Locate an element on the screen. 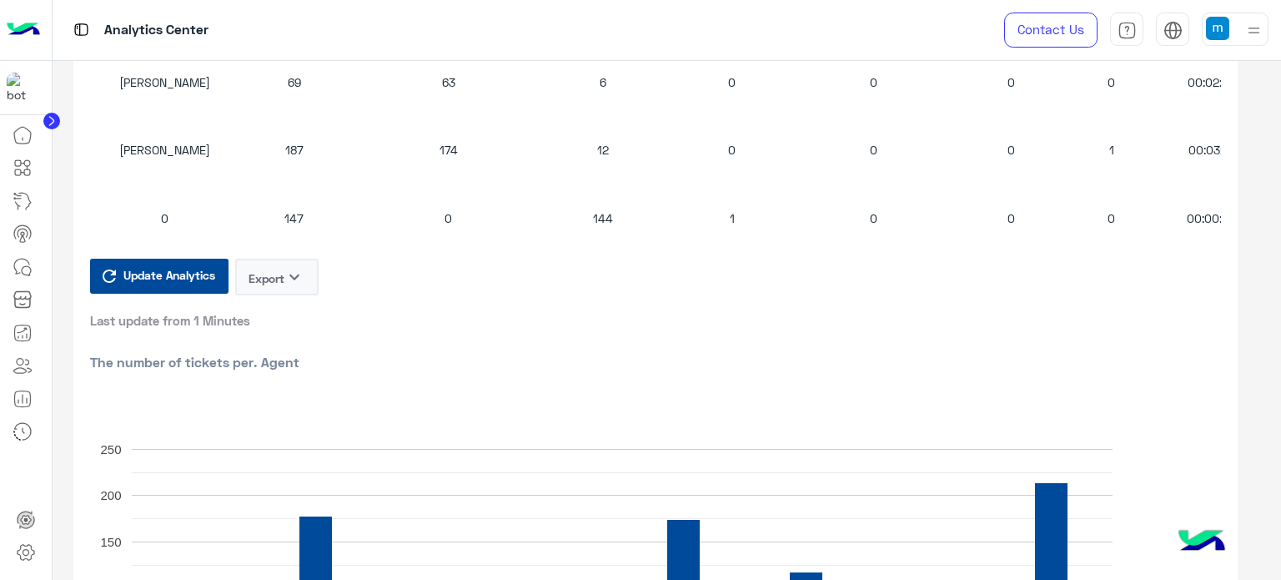 This screenshot has width=1281, height=580. div: 00:00:00 is located at coordinates (1212, 218).